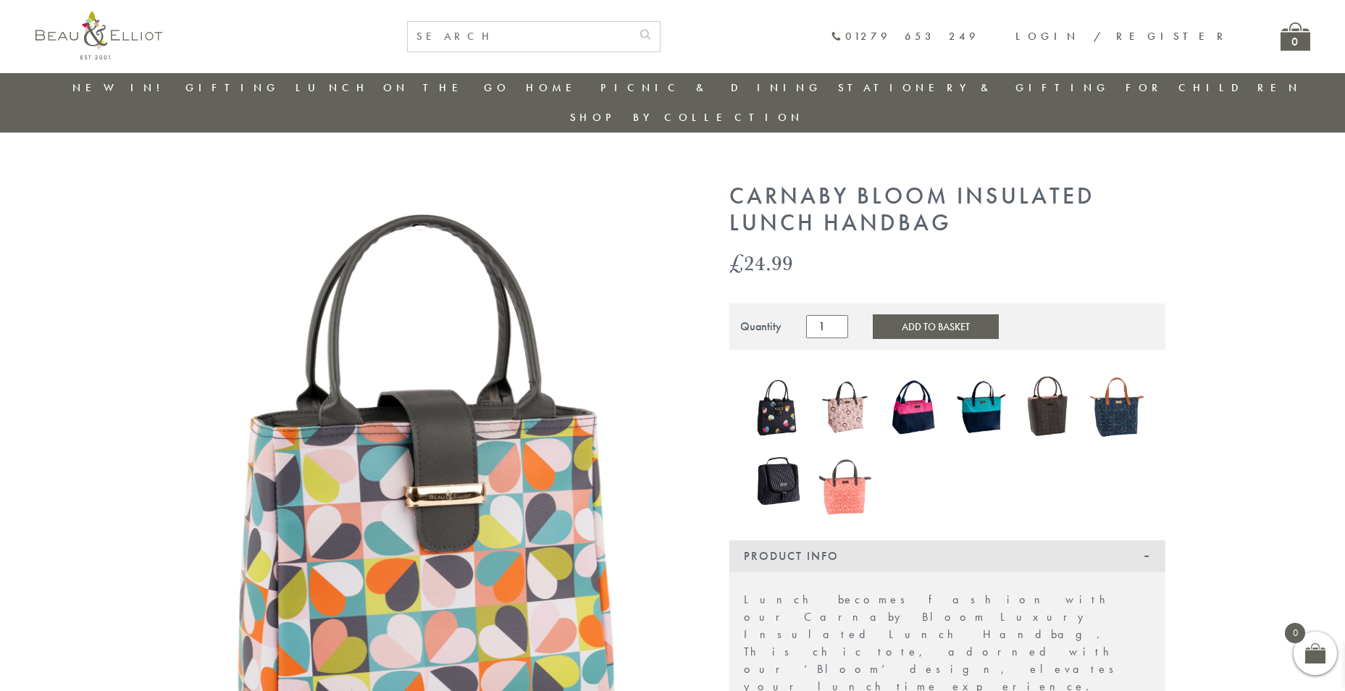 This screenshot has height=691, width=1345. What do you see at coordinates (555, 88) in the screenshot?
I see `a: Home` at bounding box center [555, 88].